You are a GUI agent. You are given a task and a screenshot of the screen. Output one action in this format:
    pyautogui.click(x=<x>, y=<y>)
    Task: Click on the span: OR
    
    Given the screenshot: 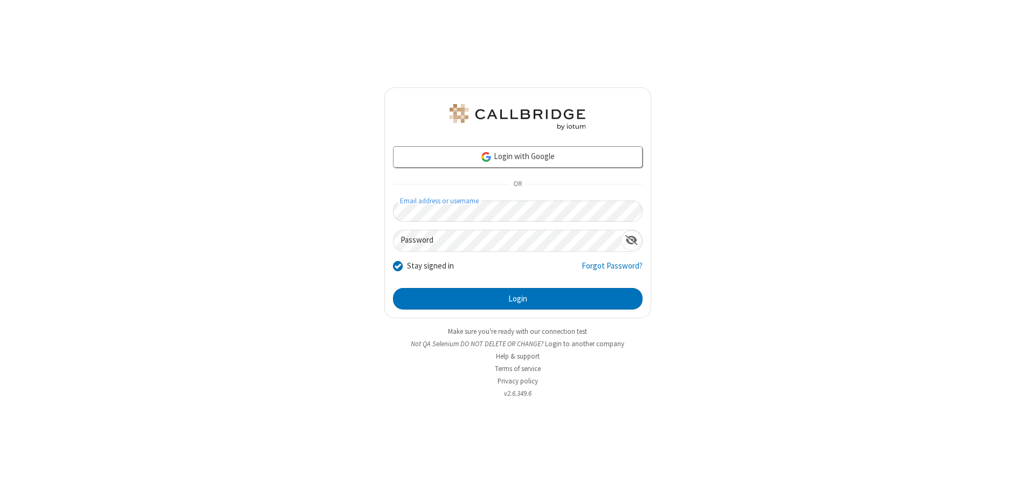 What is the action you would take?
    pyautogui.click(x=518, y=184)
    